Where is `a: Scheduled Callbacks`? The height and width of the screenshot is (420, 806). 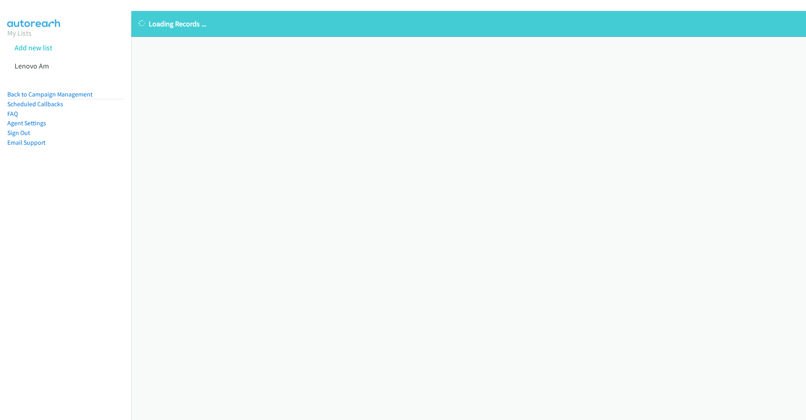
a: Scheduled Callbacks is located at coordinates (35, 104).